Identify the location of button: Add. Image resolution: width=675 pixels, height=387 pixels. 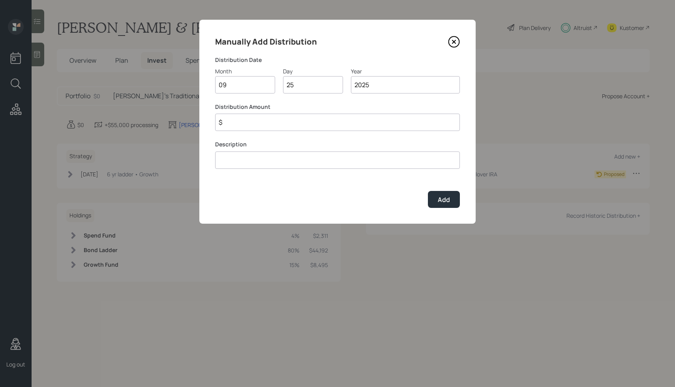
(444, 199).